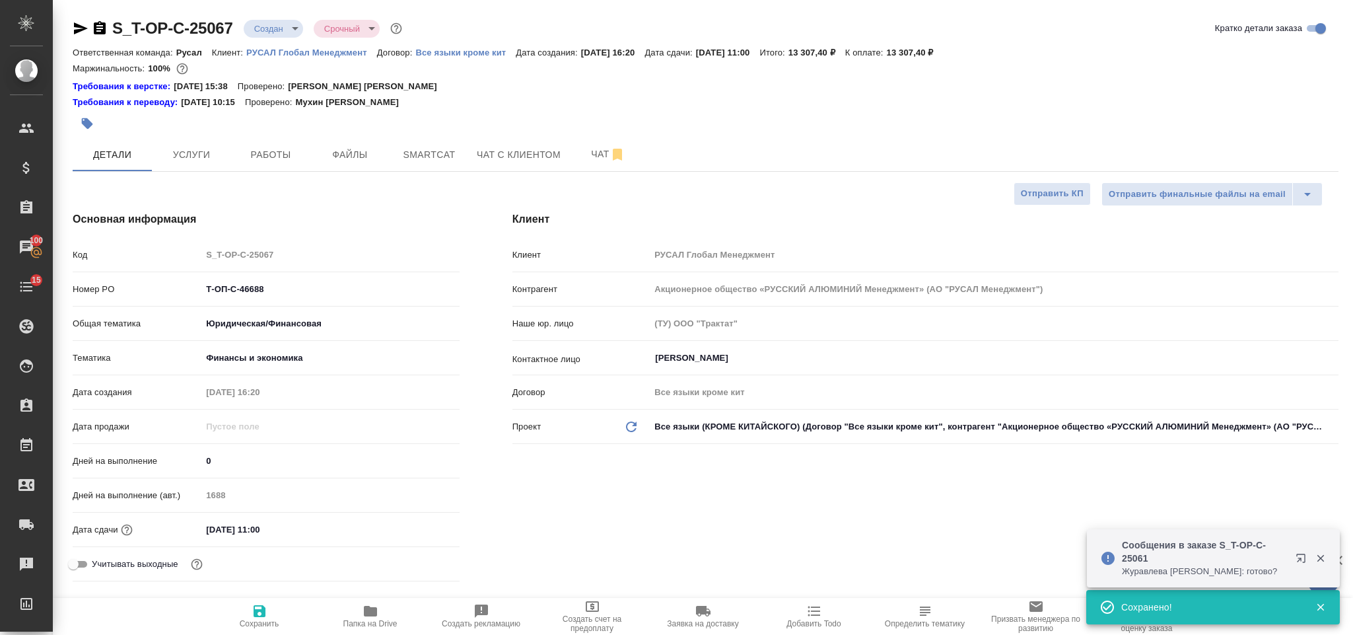 The width and height of the screenshot is (1353, 635). What do you see at coordinates (519, 155) in the screenshot?
I see `span: Чат с клиентом` at bounding box center [519, 155].